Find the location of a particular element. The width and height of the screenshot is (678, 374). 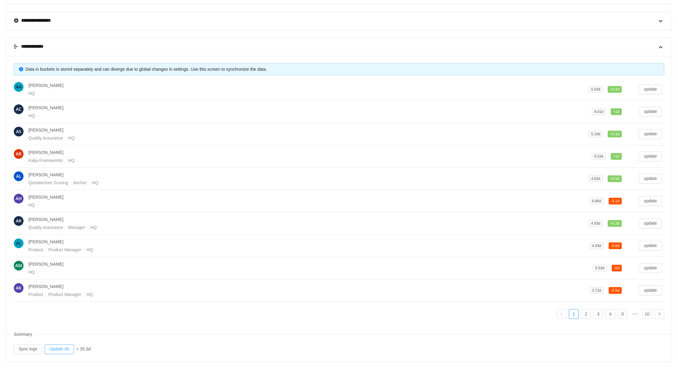

span: 3.72d is located at coordinates (597, 290).